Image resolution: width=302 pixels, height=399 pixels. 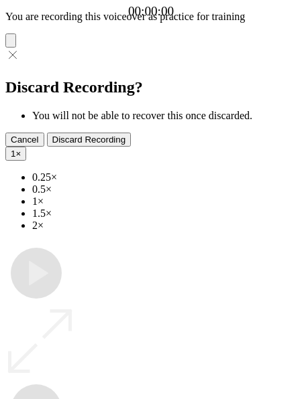 I want to click on li: 2×, so click(x=164, y=226).